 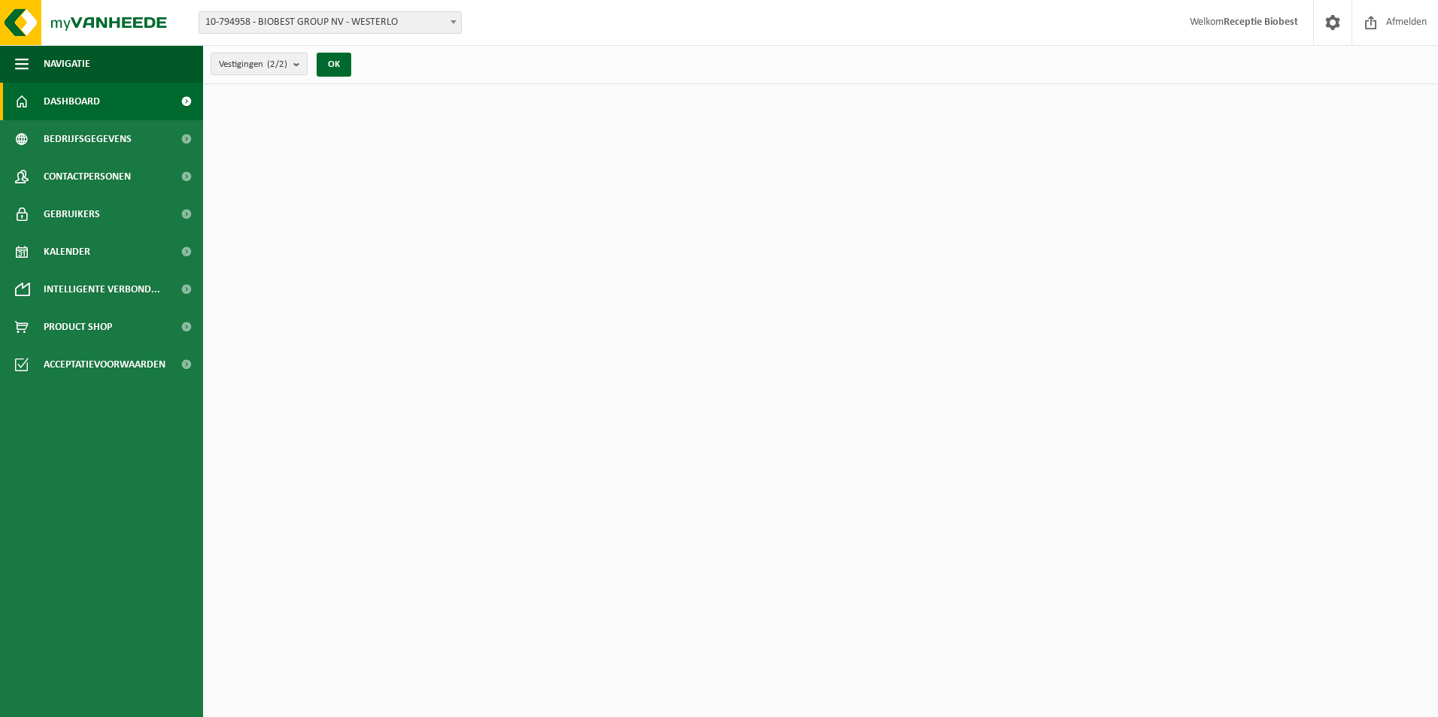 I want to click on span: Acceptatievoorwaarden, so click(x=105, y=365).